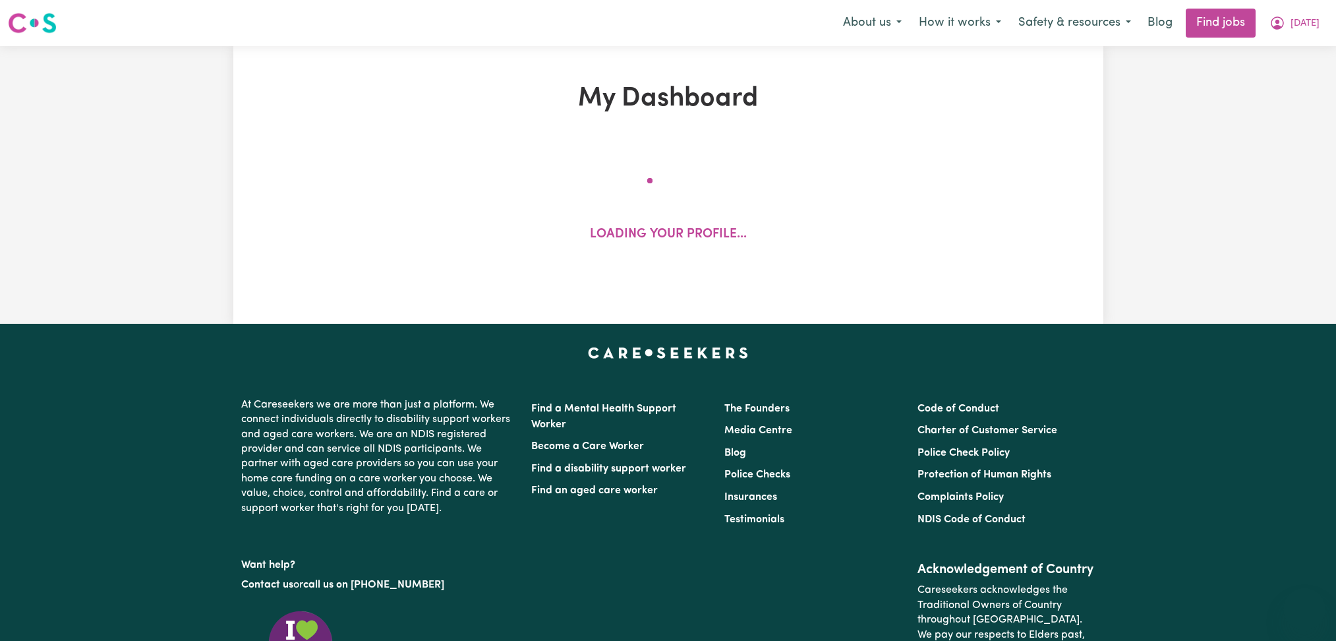  What do you see at coordinates (1074, 23) in the screenshot?
I see `button: Safety & resources` at bounding box center [1074, 23].